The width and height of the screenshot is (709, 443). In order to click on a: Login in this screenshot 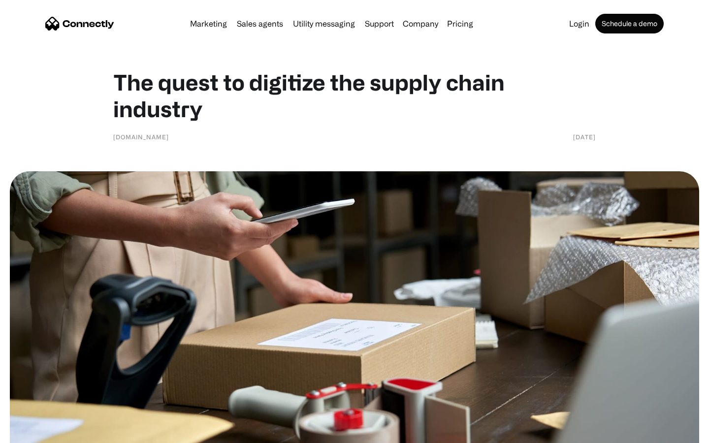, I will do `click(579, 24)`.